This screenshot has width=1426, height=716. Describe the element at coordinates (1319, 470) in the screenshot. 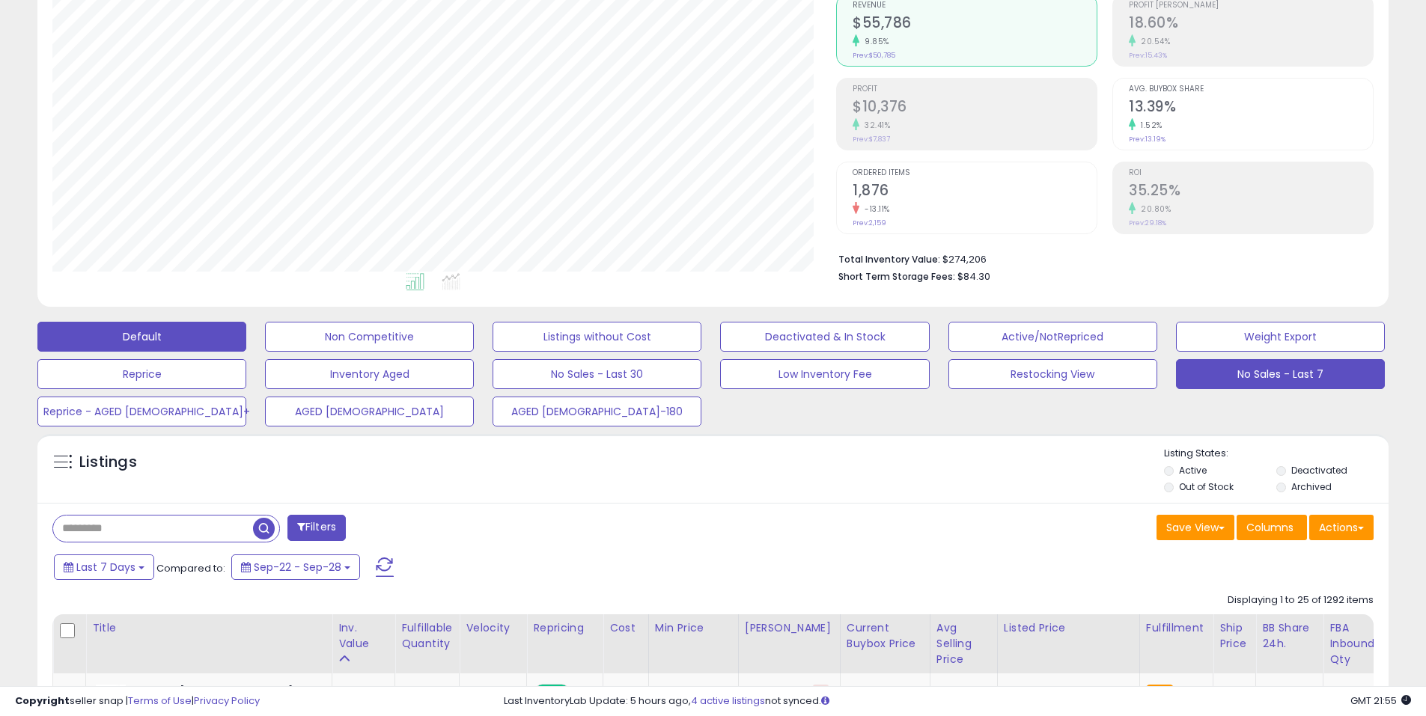

I see `label: Deactivated` at that location.